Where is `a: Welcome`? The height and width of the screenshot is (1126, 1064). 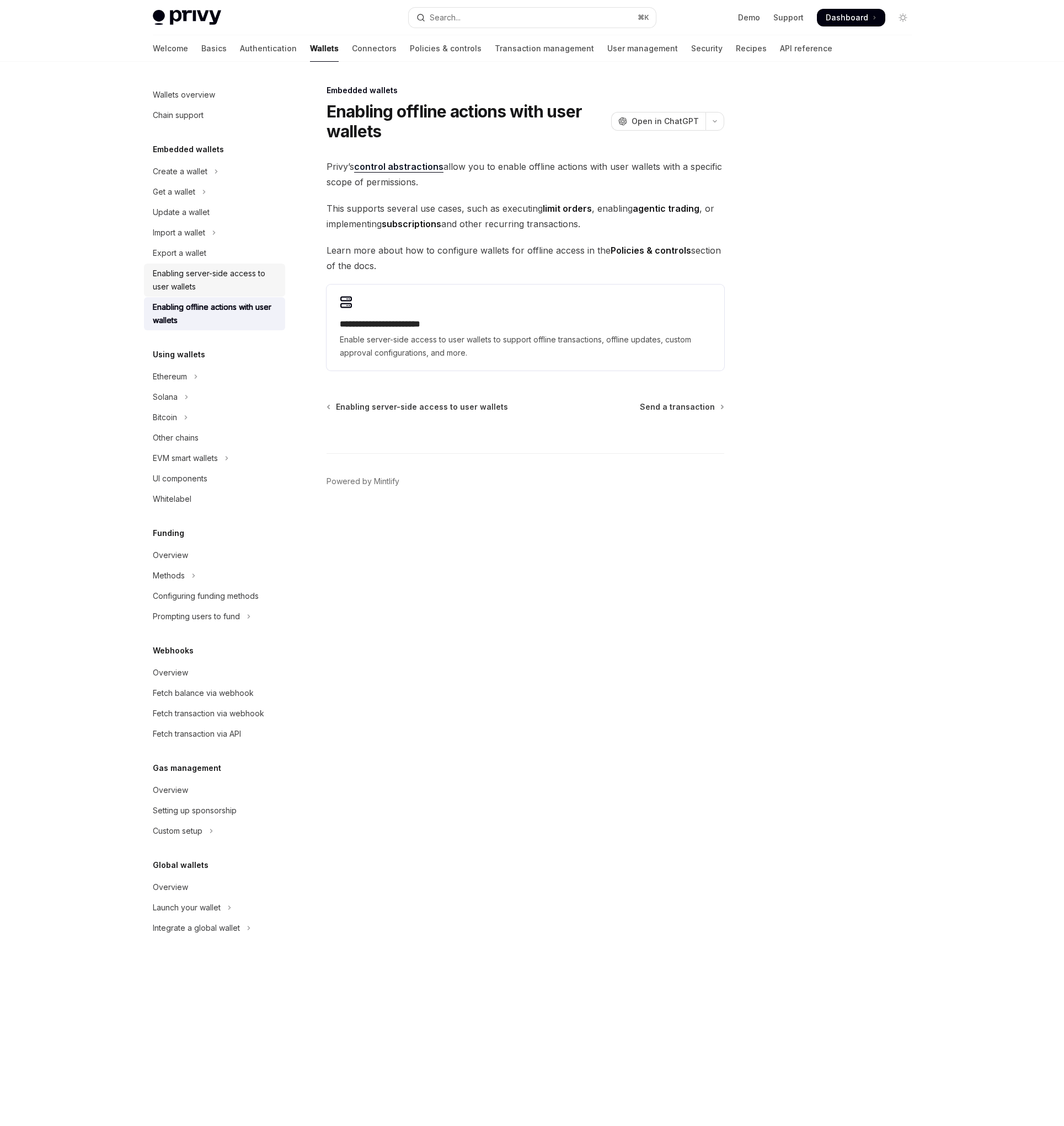
a: Welcome is located at coordinates (171, 49).